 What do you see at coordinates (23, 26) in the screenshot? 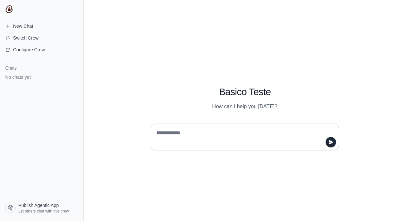
I see `span: New Chat` at bounding box center [23, 26].